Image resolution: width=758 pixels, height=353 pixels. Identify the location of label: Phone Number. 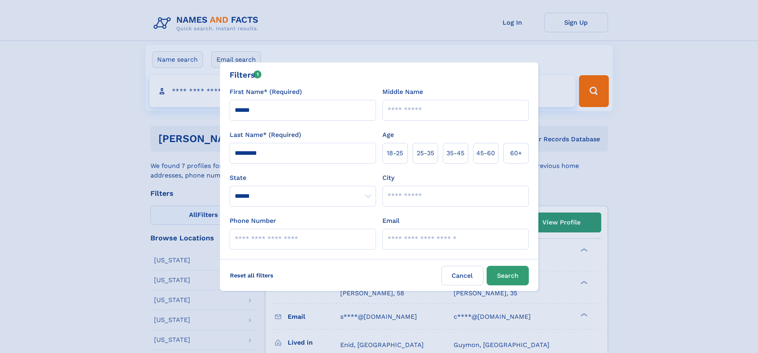
(253, 221).